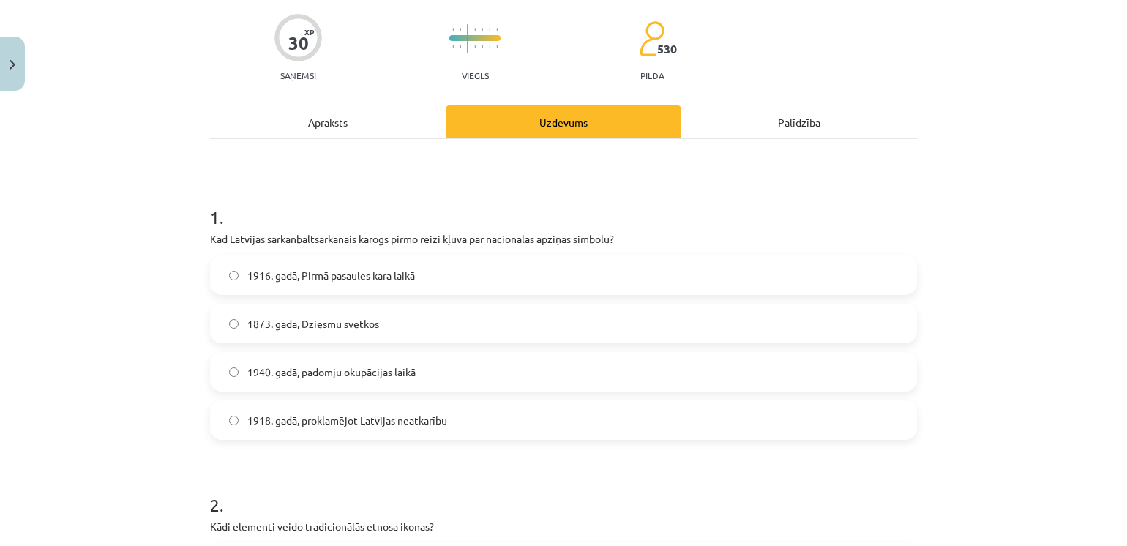  Describe the element at coordinates (233, 275) in the screenshot. I see `input: 1916. gadā, Pirmā pasaules kara laikā` at that location.